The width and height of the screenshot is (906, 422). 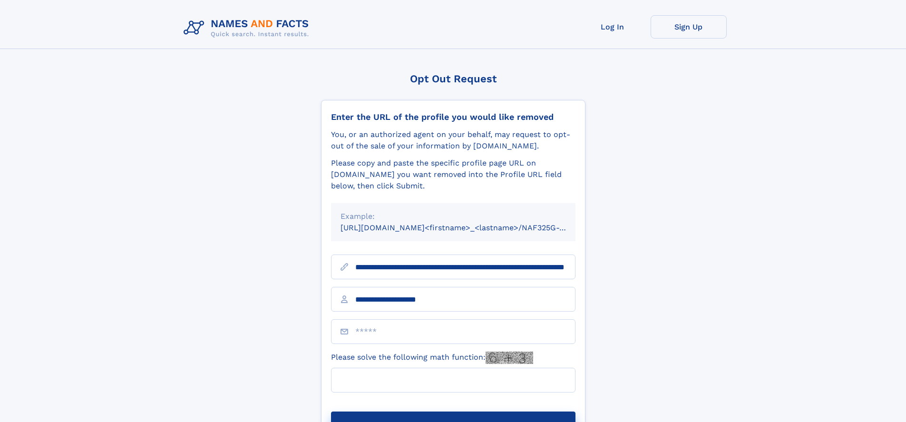 I want to click on img: Logo Names and Facts, so click(x=248, y=28).